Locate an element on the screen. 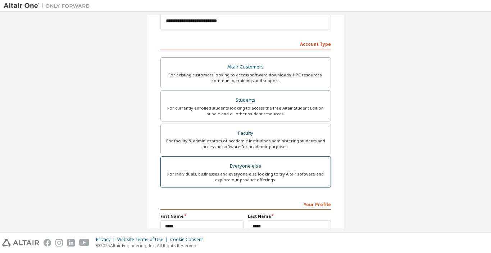 This screenshot has height=253, width=491. div: For existing customers looking to access software downloads, HPC resources, community, trainings ... is located at coordinates (246, 78).